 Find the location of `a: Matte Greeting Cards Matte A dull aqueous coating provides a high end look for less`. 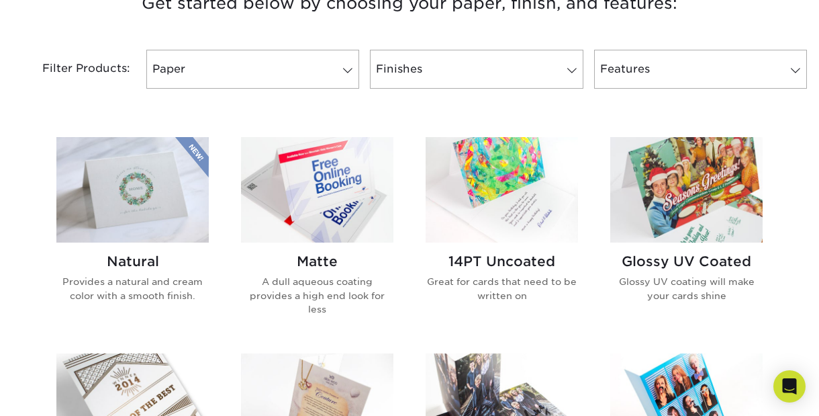

a: Matte Greeting Cards Matte A dull aqueous coating provides a high end look for less is located at coordinates (317, 237).